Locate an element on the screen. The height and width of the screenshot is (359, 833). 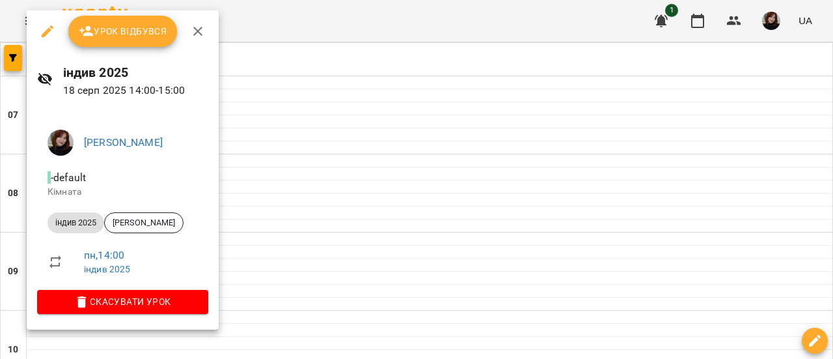
a: пн , 14:00 is located at coordinates (104, 255).